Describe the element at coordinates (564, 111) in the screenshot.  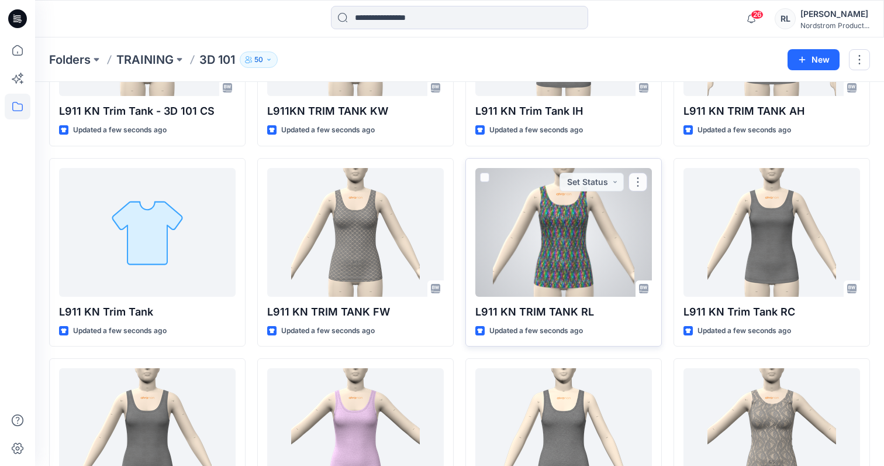
I see `p: L911 KN Trim Tank IH` at that location.